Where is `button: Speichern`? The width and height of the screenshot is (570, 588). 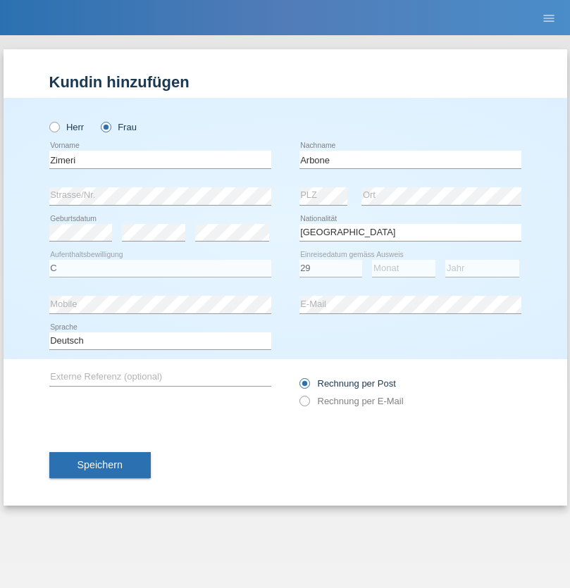 button: Speichern is located at coordinates (100, 465).